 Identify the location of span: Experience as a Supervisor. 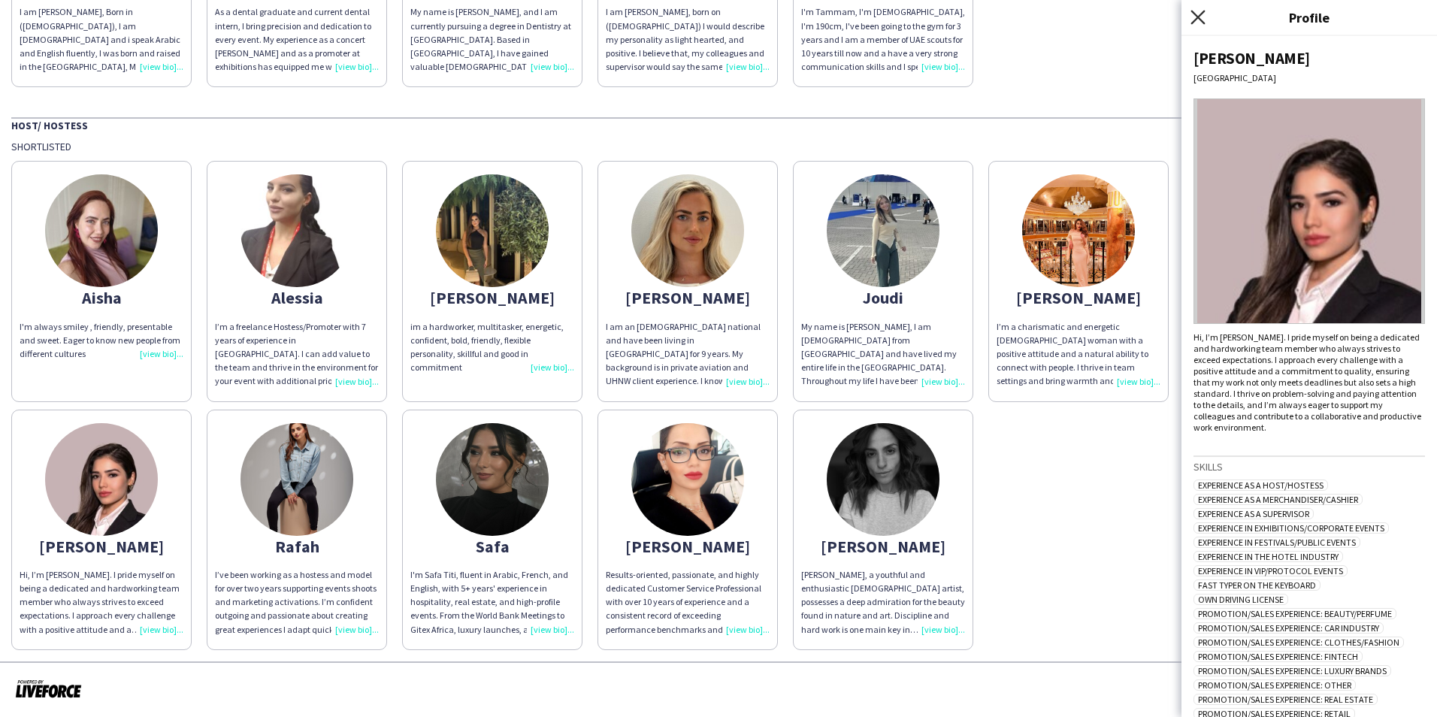
(1254, 513).